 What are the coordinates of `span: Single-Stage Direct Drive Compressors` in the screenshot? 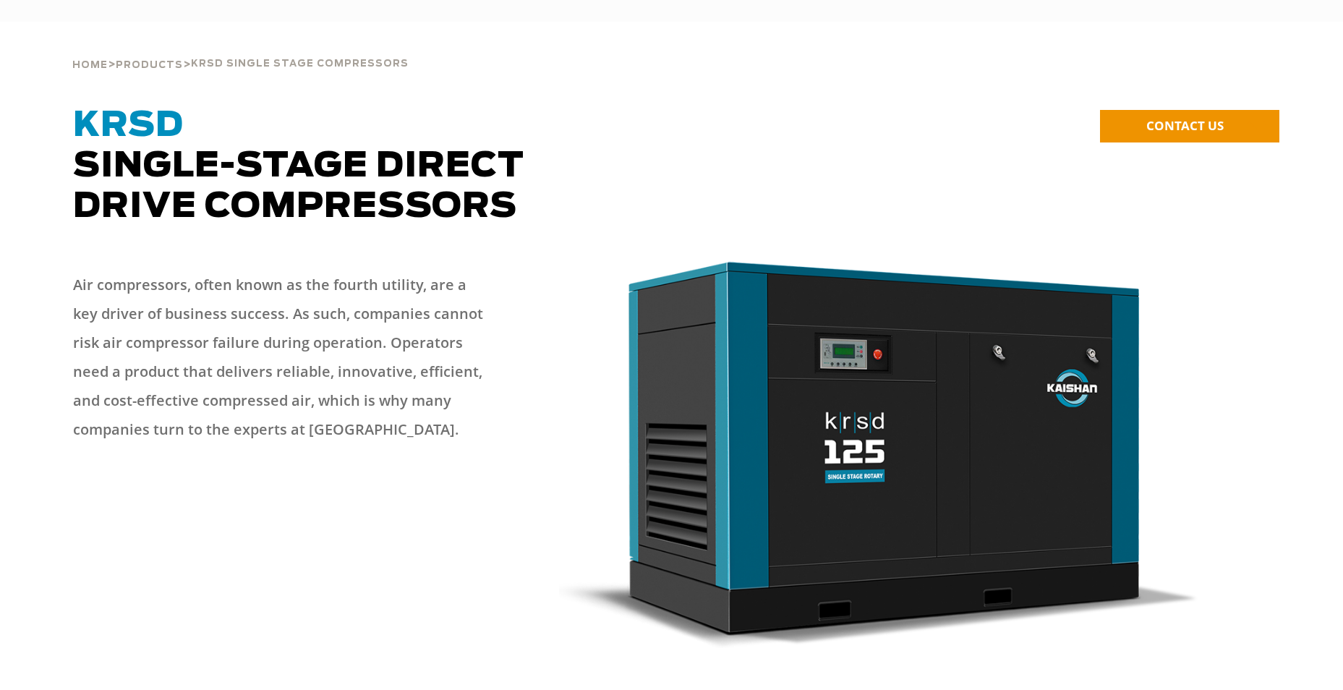 It's located at (299, 166).